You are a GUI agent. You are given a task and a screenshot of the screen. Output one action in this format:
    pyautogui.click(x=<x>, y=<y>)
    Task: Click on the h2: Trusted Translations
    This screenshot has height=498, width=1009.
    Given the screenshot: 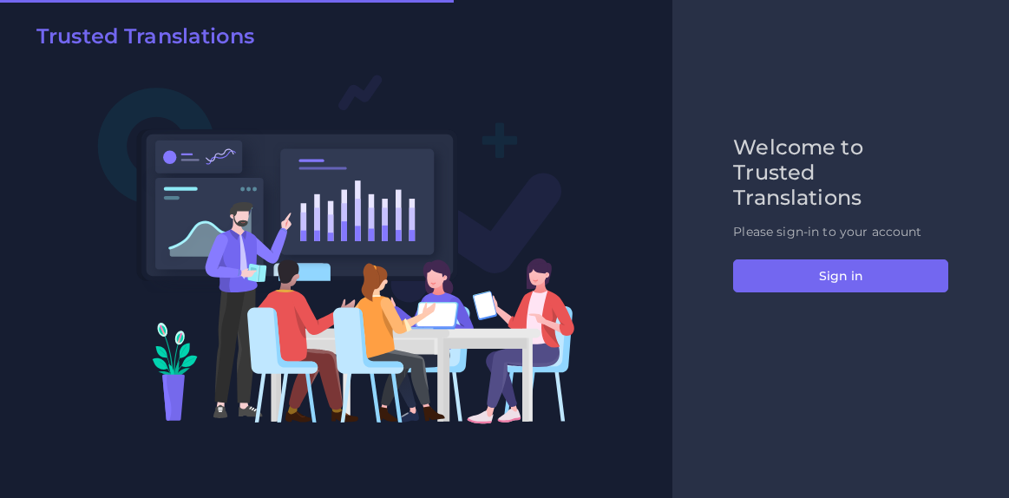 What is the action you would take?
    pyautogui.click(x=145, y=36)
    